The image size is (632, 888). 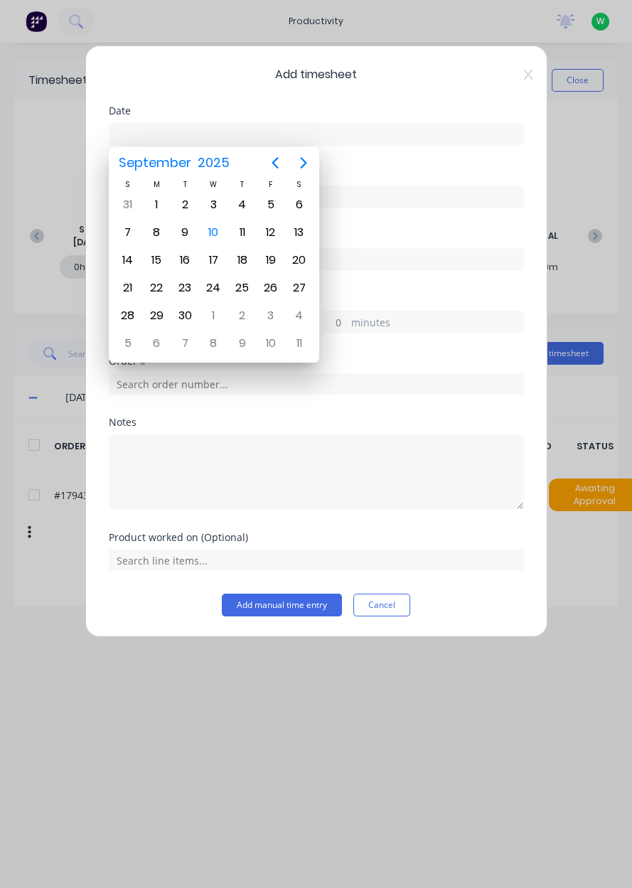 What do you see at coordinates (299, 316) in the screenshot?
I see `div: Saturday, October 4, 2025` at bounding box center [299, 316].